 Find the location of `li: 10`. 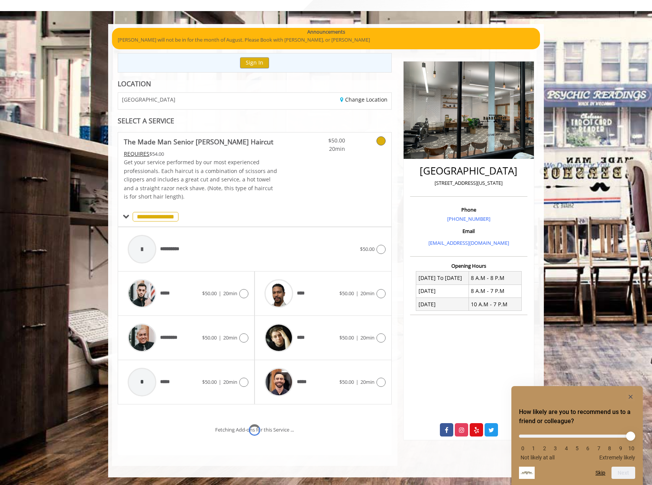

li: 10 is located at coordinates (631, 448).